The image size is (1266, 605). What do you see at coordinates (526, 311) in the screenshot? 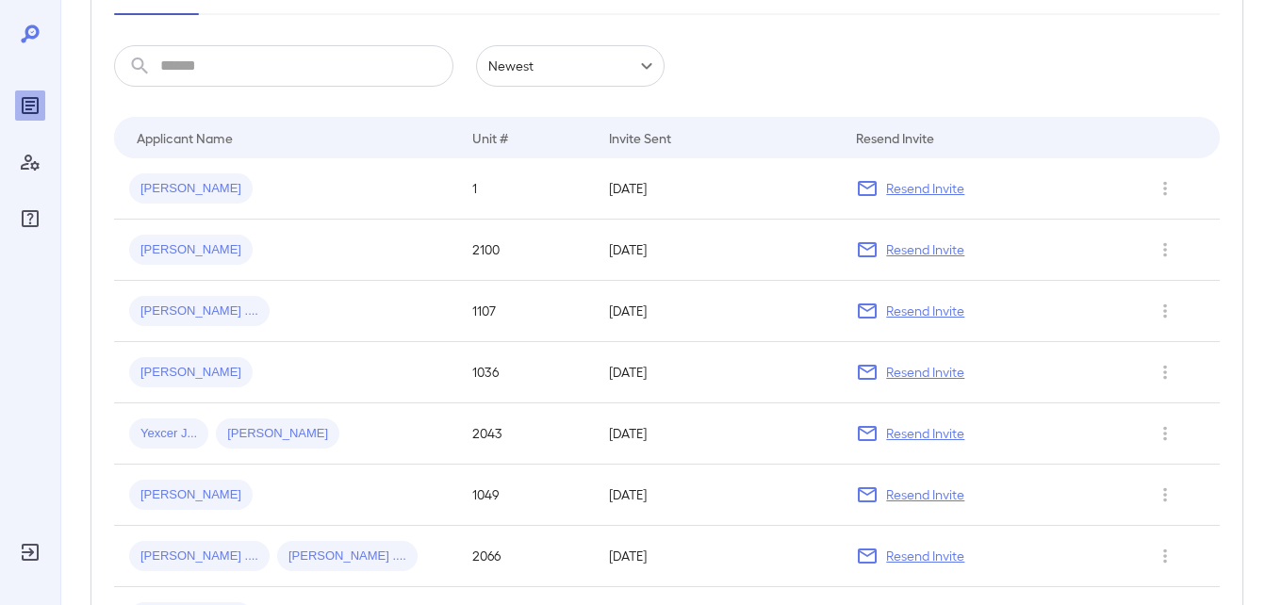
I see `td: 1107` at bounding box center [526, 311].